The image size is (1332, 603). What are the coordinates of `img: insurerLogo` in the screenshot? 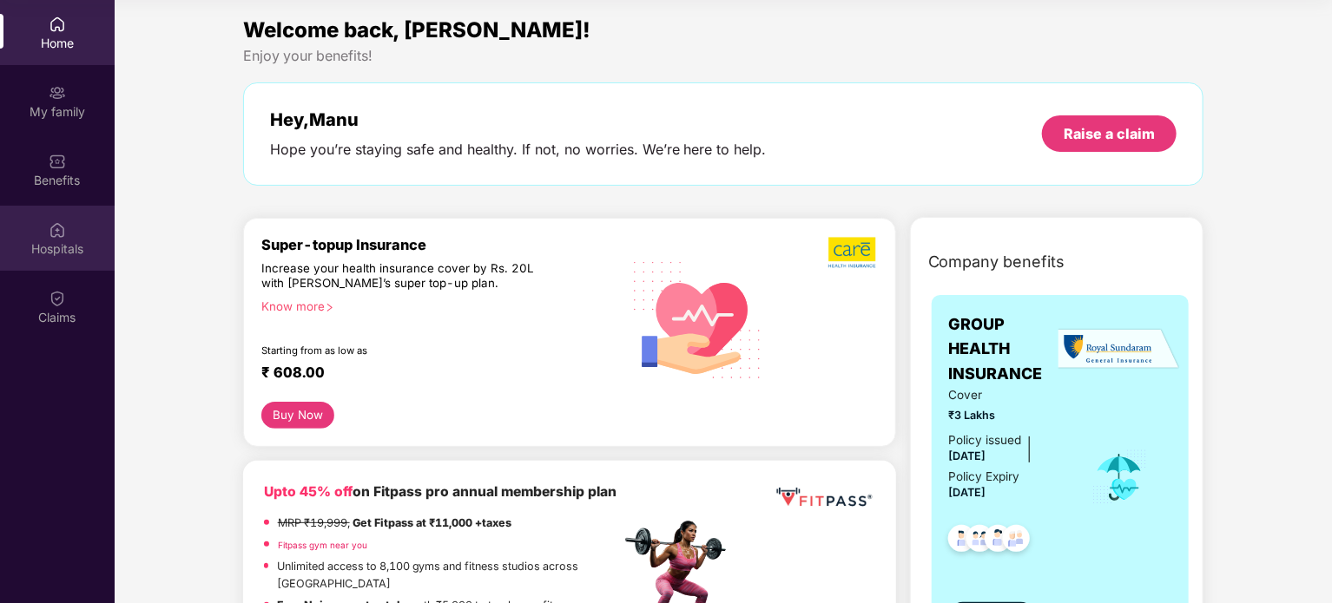 It's located at (1119, 349).